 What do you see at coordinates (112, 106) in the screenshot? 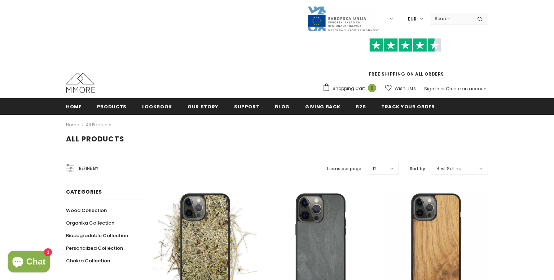
I see `a: Products` at bounding box center [112, 106].